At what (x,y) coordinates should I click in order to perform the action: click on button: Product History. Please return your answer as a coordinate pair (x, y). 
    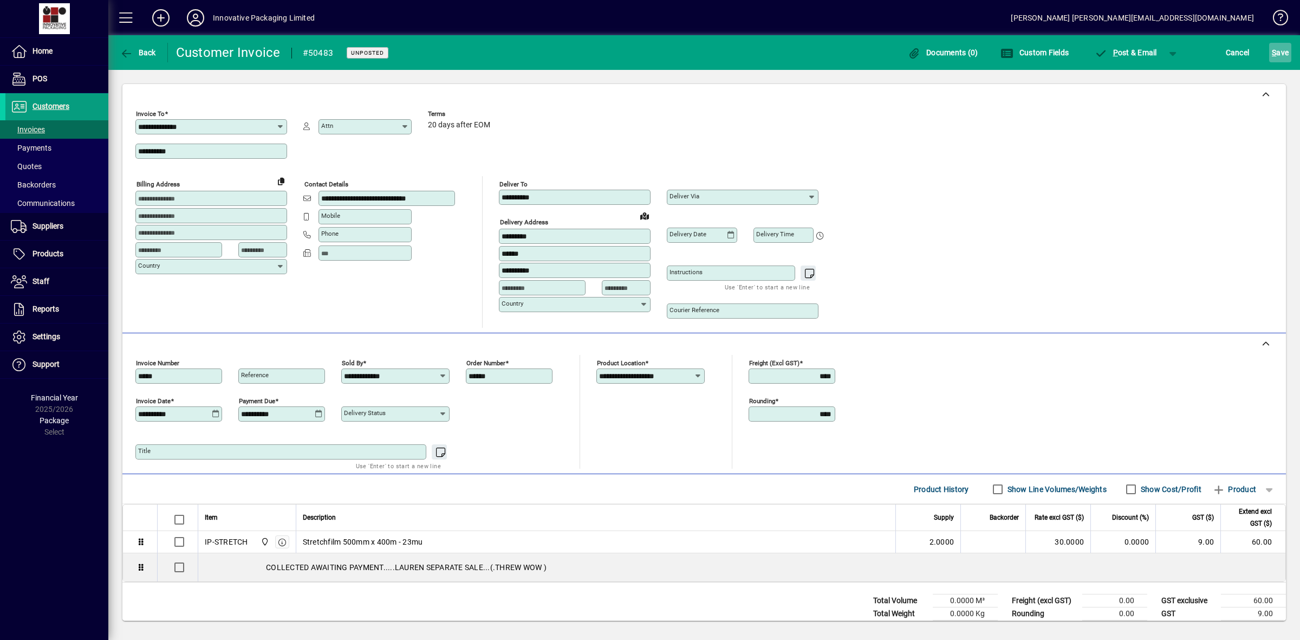
    Looking at the image, I should click on (942, 489).